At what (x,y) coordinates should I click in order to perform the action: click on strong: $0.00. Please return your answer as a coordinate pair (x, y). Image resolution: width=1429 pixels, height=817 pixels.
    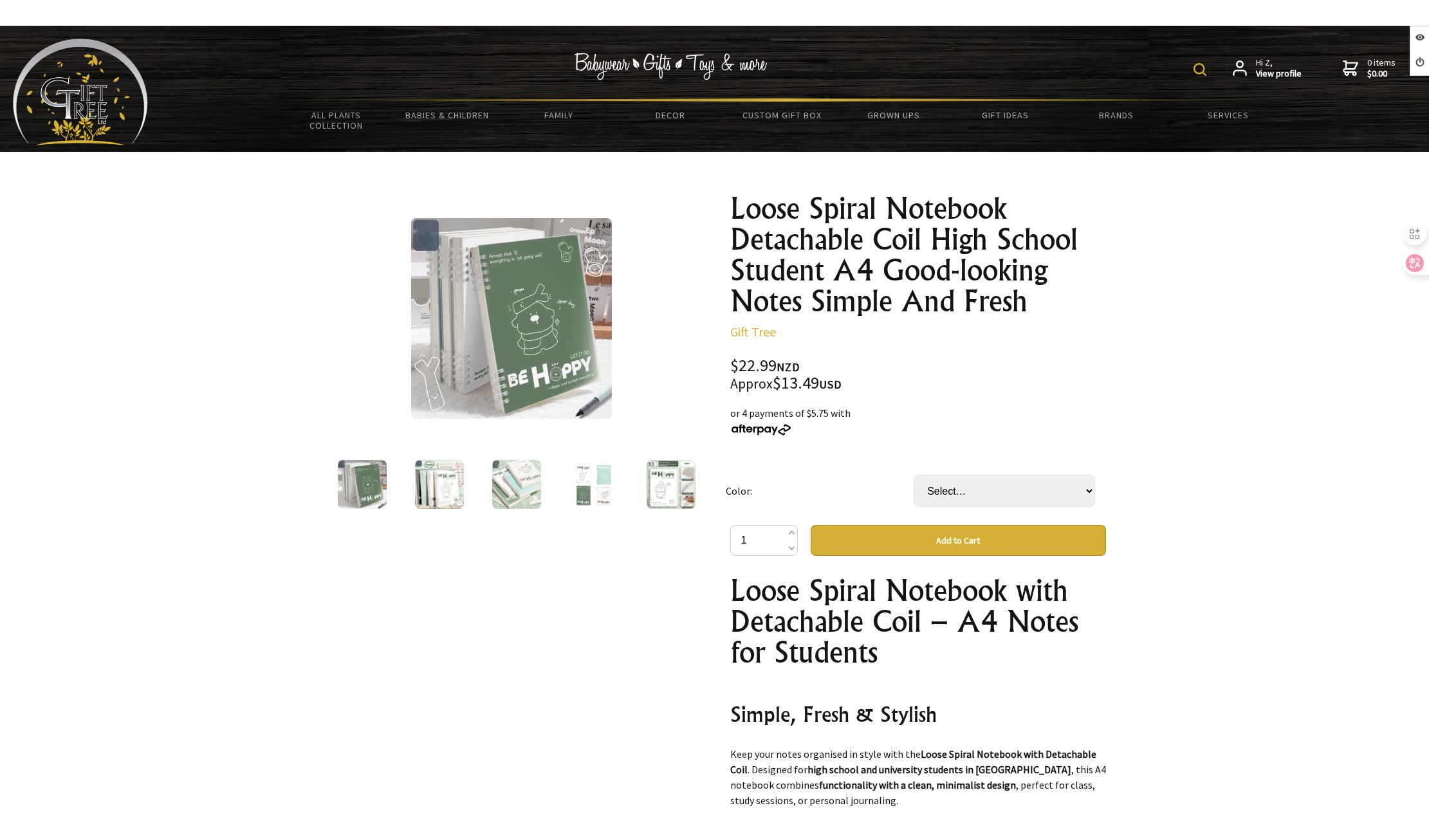
    Looking at the image, I should click on (1381, 74).